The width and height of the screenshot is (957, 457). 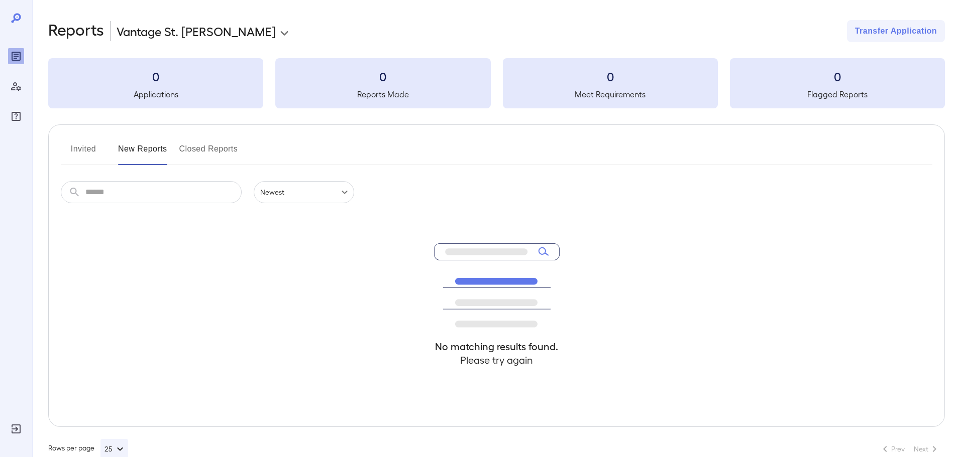 I want to click on div: Reports, so click(x=16, y=56).